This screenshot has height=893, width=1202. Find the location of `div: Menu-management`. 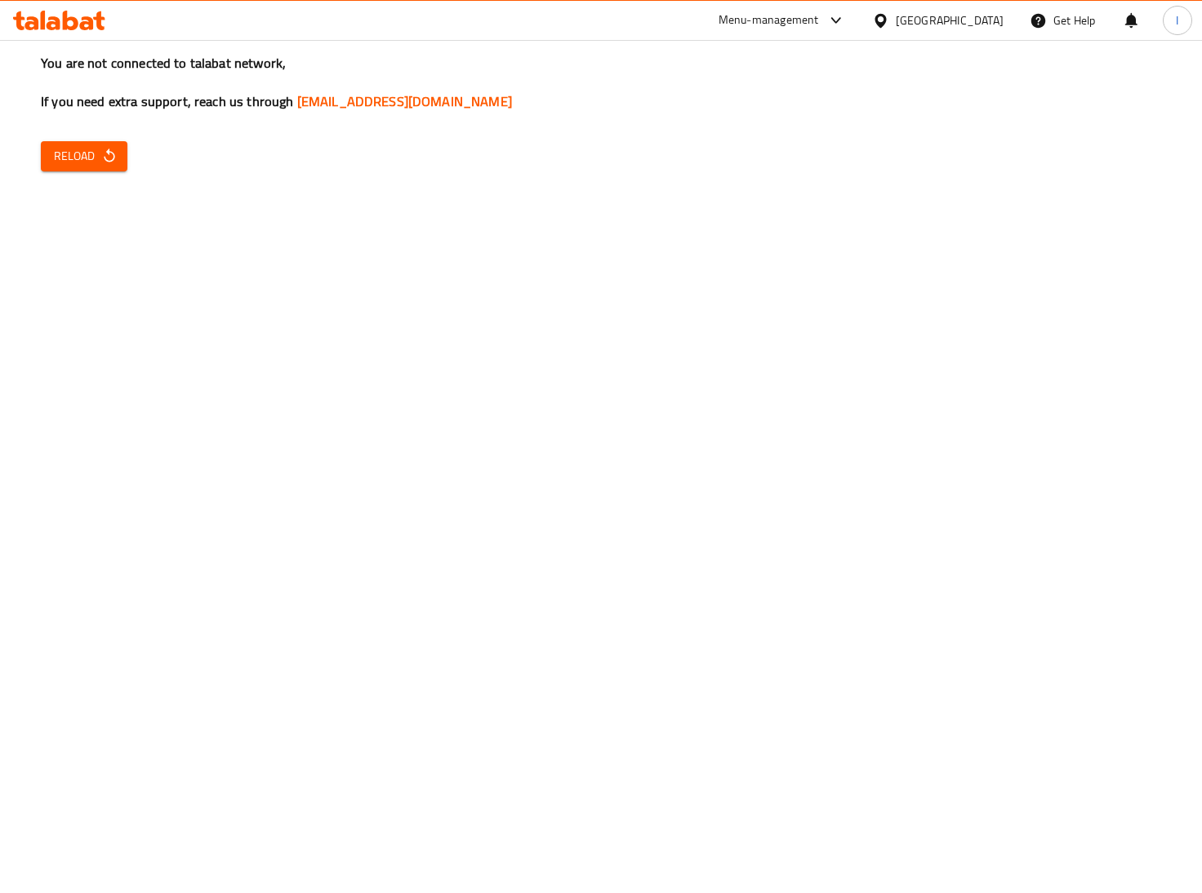

div: Menu-management is located at coordinates (768, 20).